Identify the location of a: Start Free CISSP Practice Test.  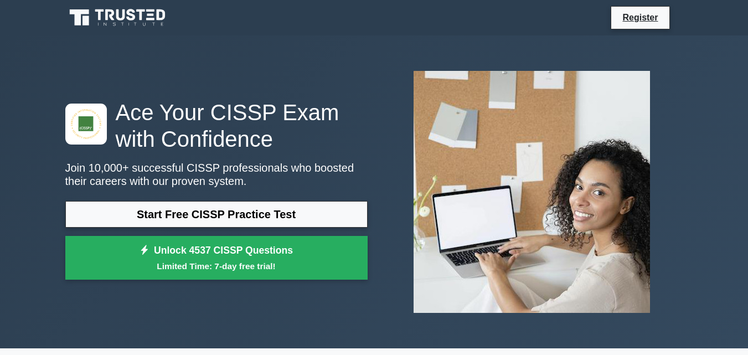
(217, 214).